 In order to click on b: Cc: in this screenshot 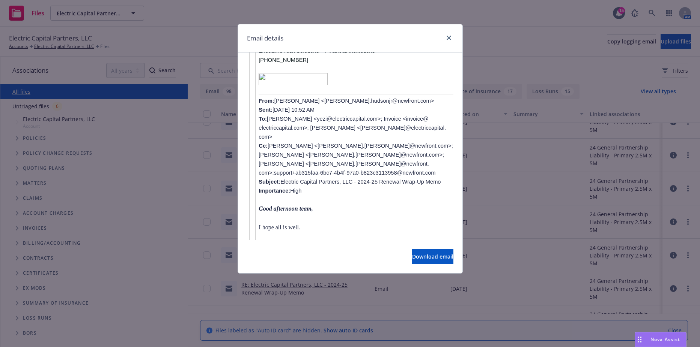, I will do `click(263, 146)`.